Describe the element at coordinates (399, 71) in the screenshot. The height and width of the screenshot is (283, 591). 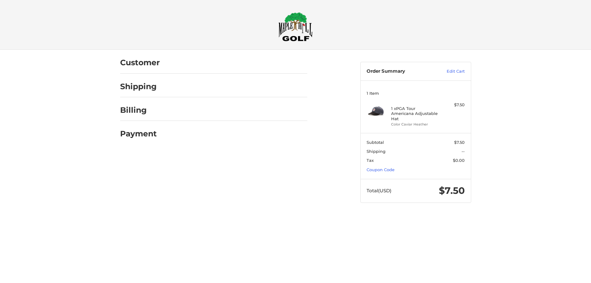
I see `h3: Order Summary` at that location.